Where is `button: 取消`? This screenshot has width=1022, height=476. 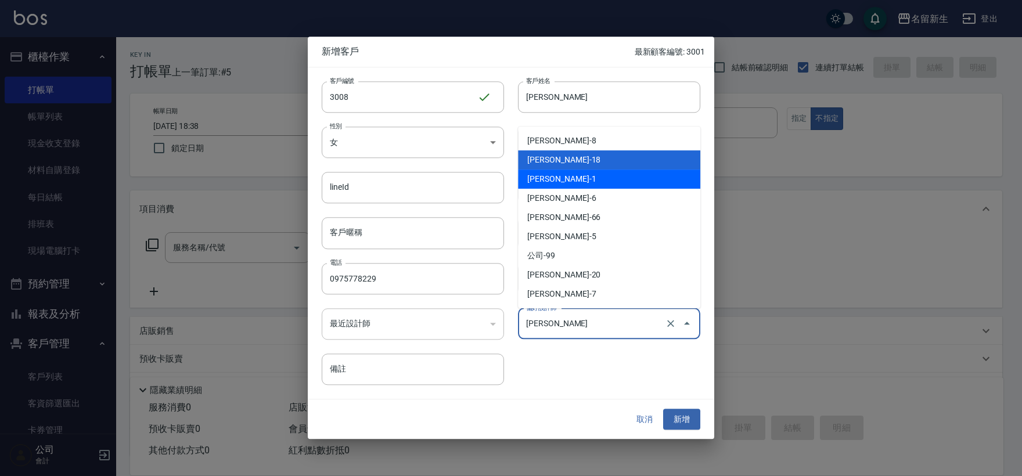 button: 取消 is located at coordinates (645, 419).